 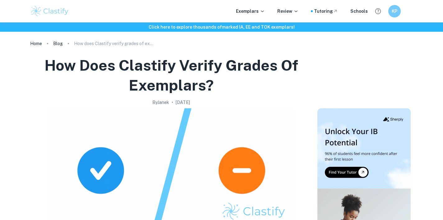 I want to click on p: Review, so click(x=288, y=11).